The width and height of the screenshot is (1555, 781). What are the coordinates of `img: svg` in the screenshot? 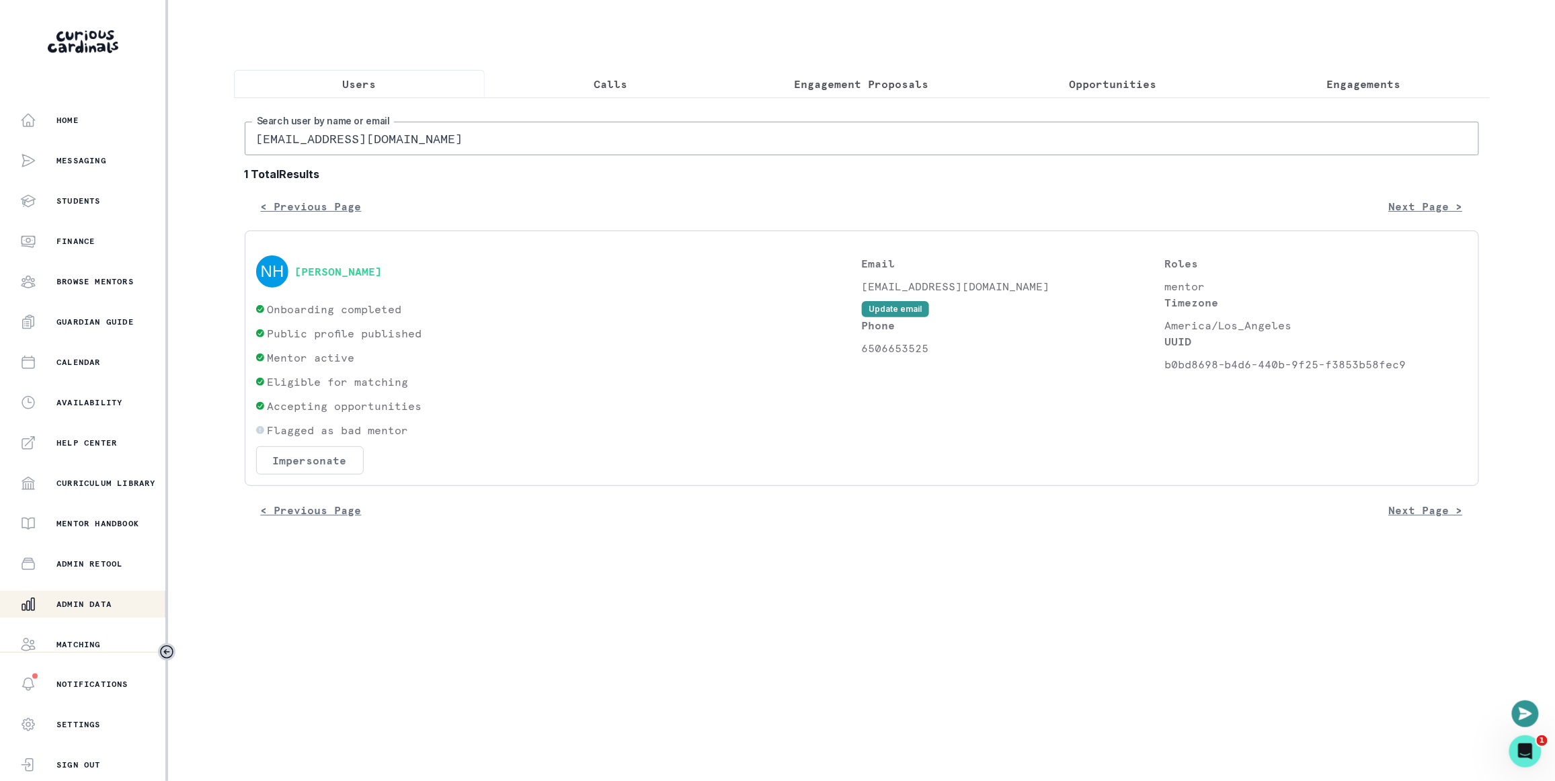 It's located at (272, 272).